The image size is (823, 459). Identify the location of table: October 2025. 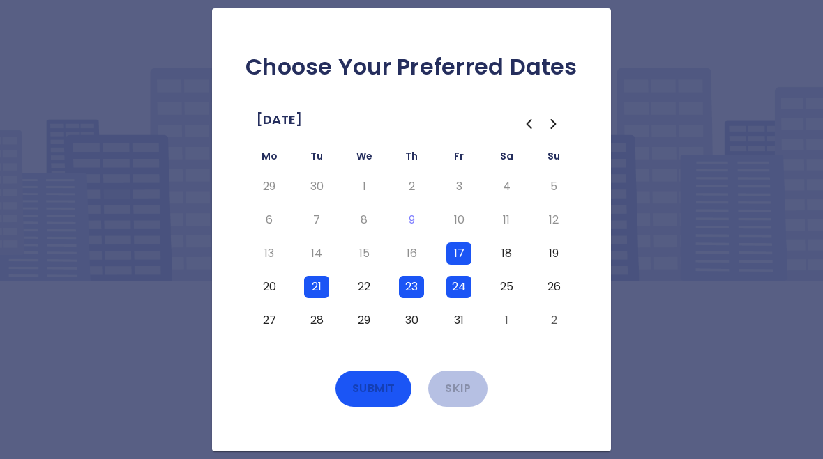
(411, 243).